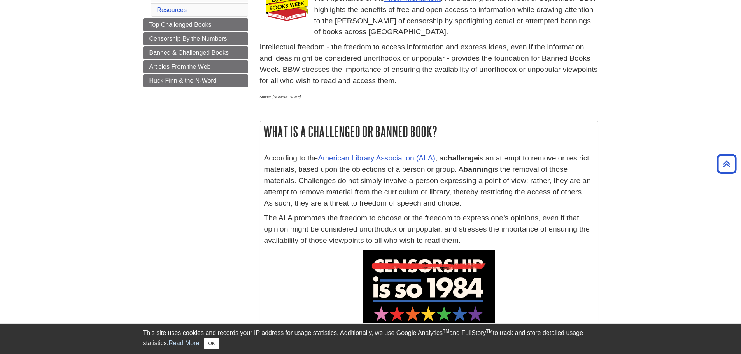 This screenshot has width=741, height=354. What do you see at coordinates (478, 169) in the screenshot?
I see `strong: banning` at bounding box center [478, 169].